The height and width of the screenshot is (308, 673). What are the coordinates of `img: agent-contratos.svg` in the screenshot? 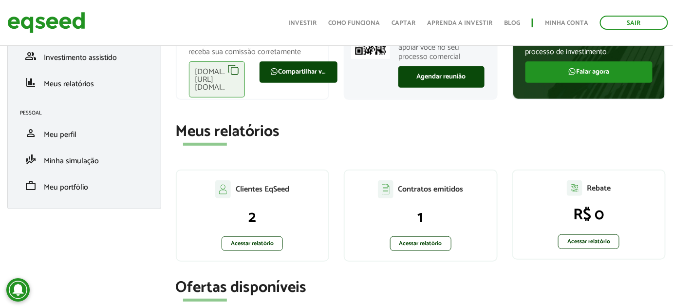 It's located at (385, 189).